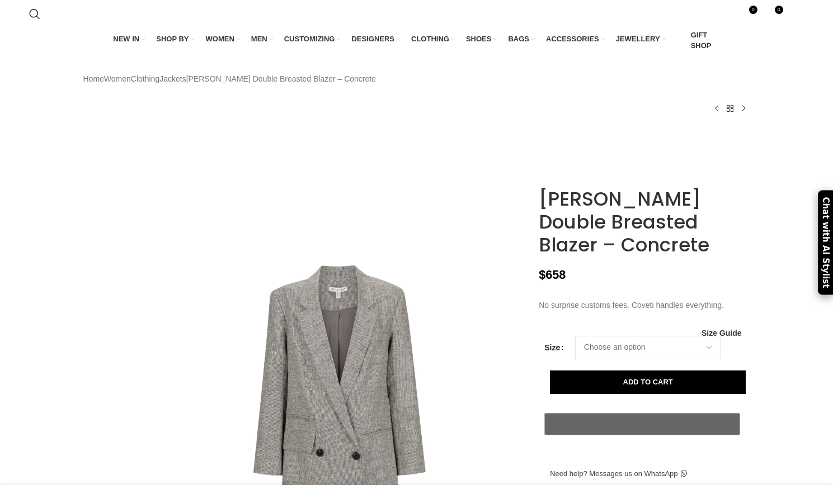 The height and width of the screenshot is (485, 833). Describe the element at coordinates (575, 39) in the screenshot. I see `a: ACCESSORIES` at that location.